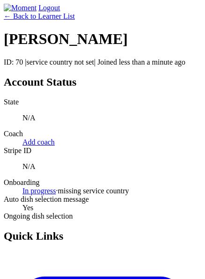  Describe the element at coordinates (103, 216) in the screenshot. I see `dt: Ongoing dish selection` at that location.